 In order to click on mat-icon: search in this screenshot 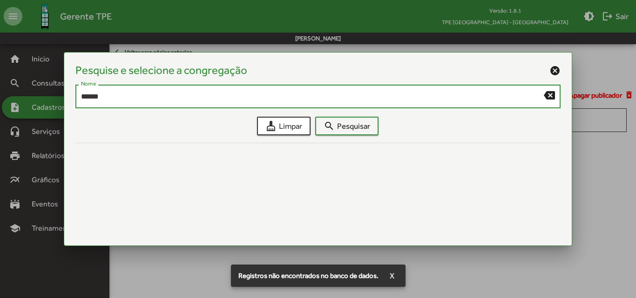, I will do `click(329, 126)`.